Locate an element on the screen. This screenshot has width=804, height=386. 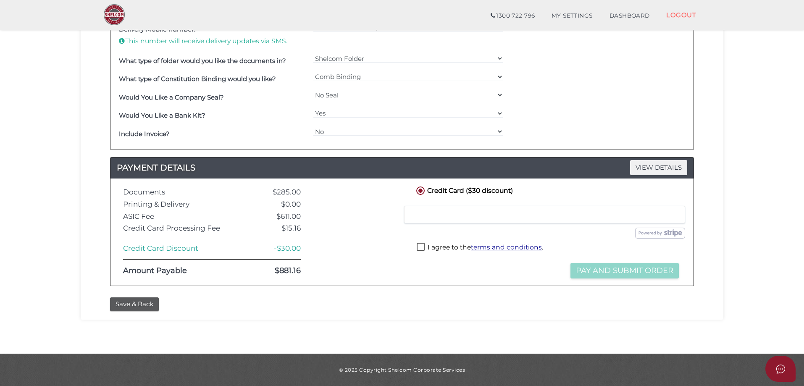
button: Save & Back is located at coordinates (134, 304).